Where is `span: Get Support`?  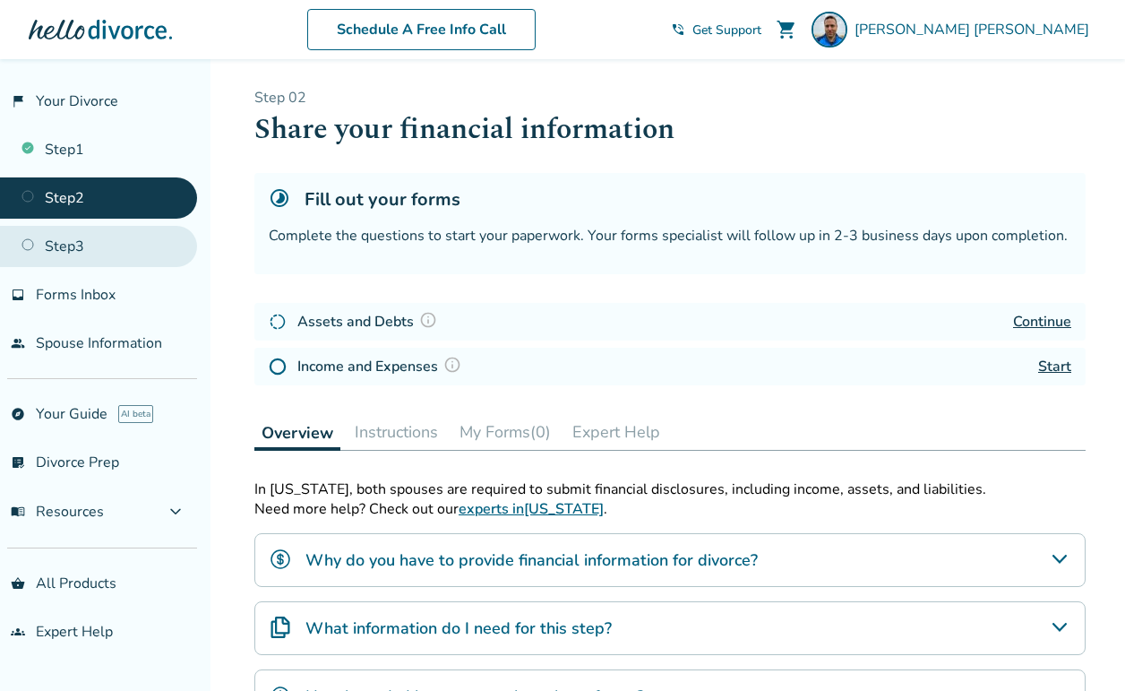
span: Get Support is located at coordinates (727, 30).